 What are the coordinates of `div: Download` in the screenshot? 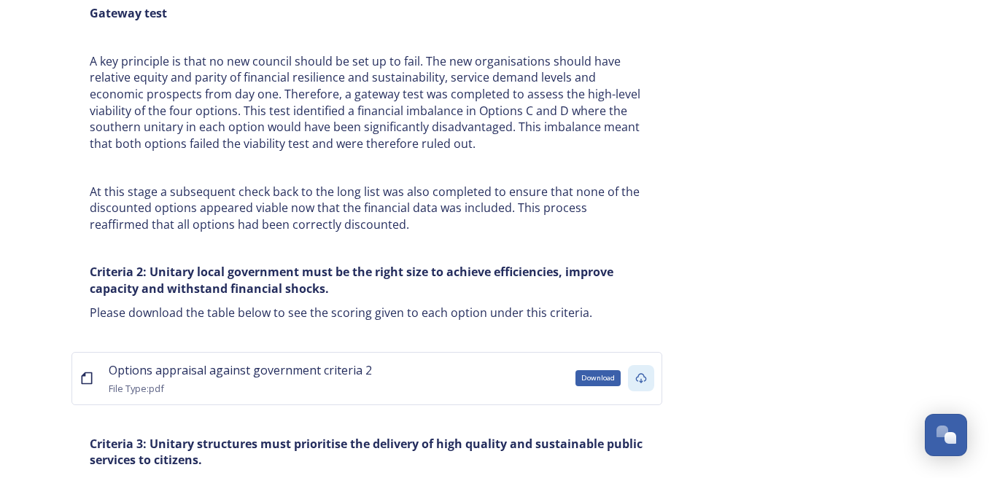 It's located at (598, 379).